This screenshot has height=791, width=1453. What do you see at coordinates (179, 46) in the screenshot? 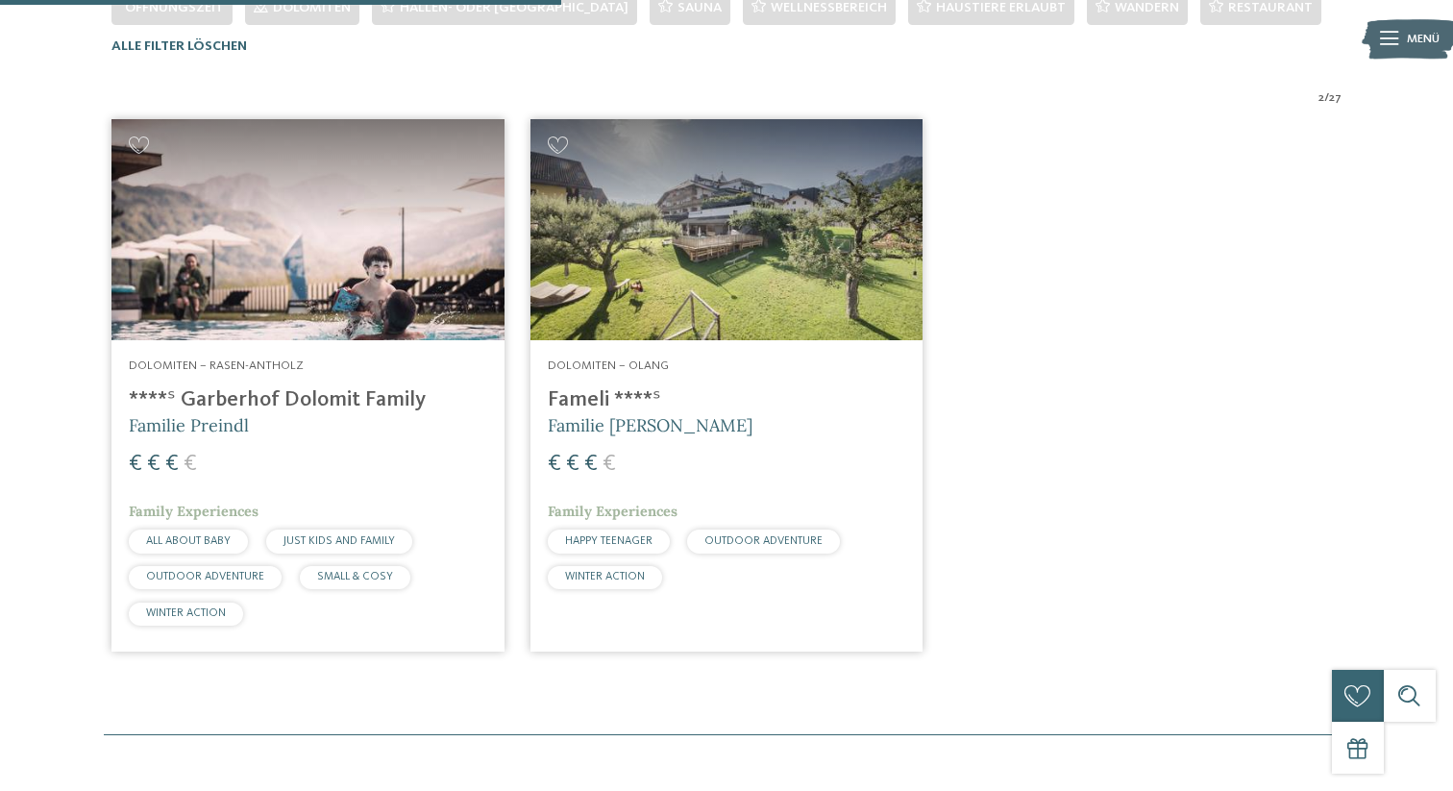
I see `span: Alle Filter löschen` at bounding box center [179, 46].